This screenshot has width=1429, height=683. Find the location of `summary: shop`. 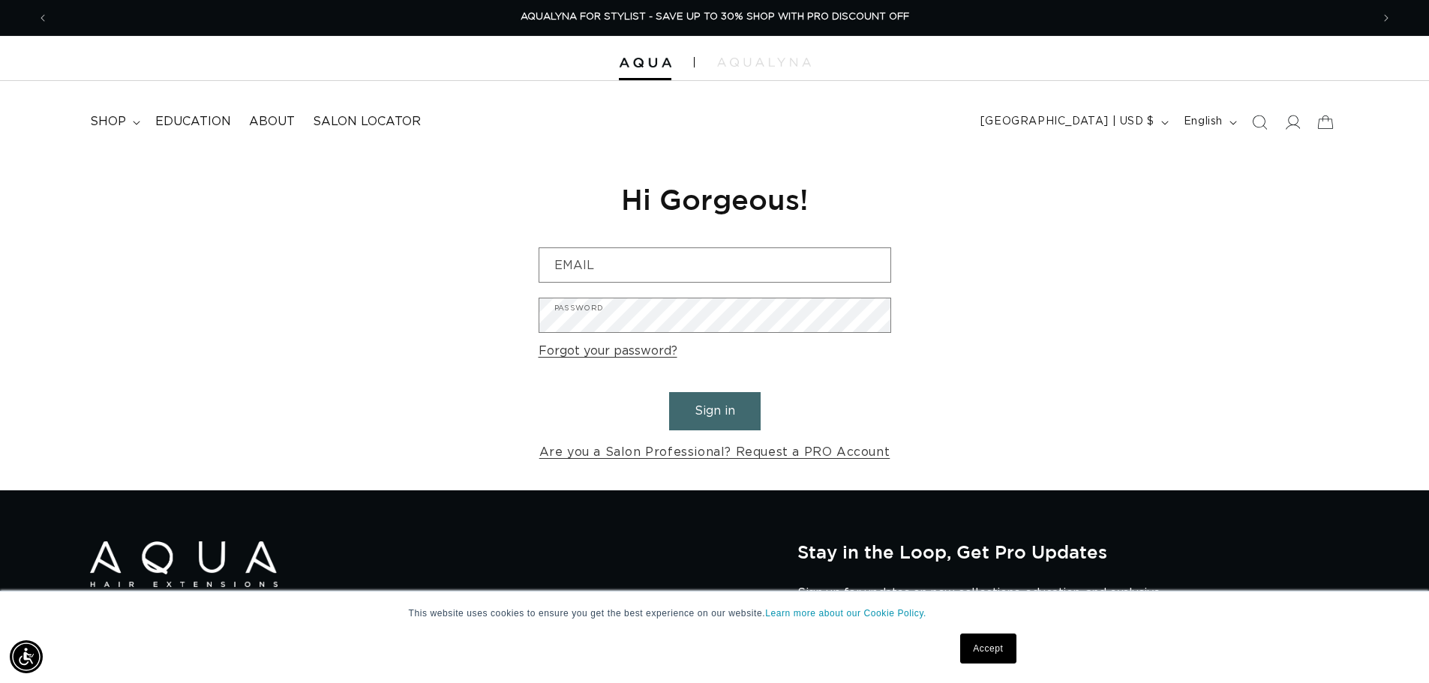

summary: shop is located at coordinates (113, 121).